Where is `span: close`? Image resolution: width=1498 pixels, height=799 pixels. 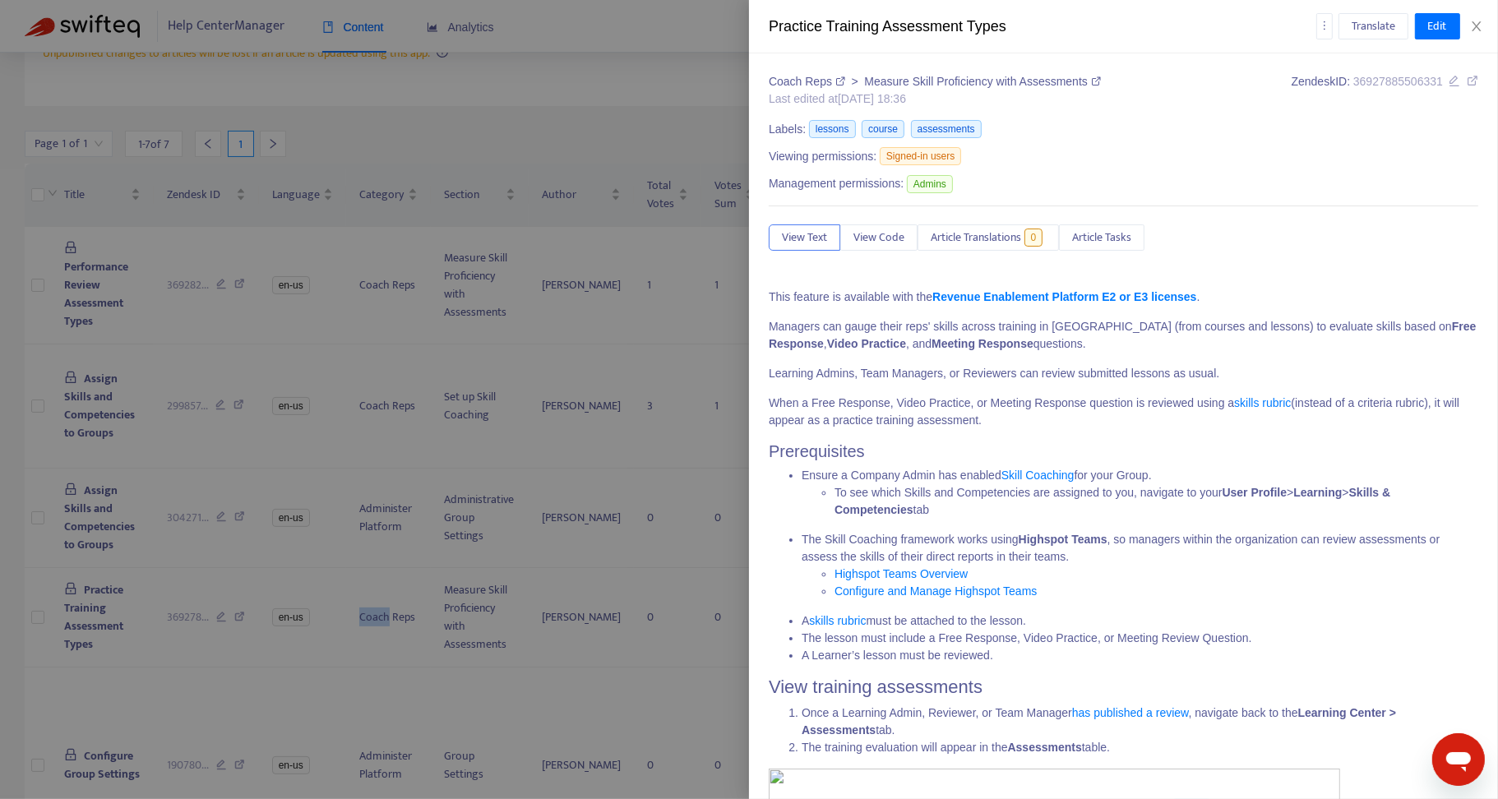 span: close is located at coordinates (1476, 26).